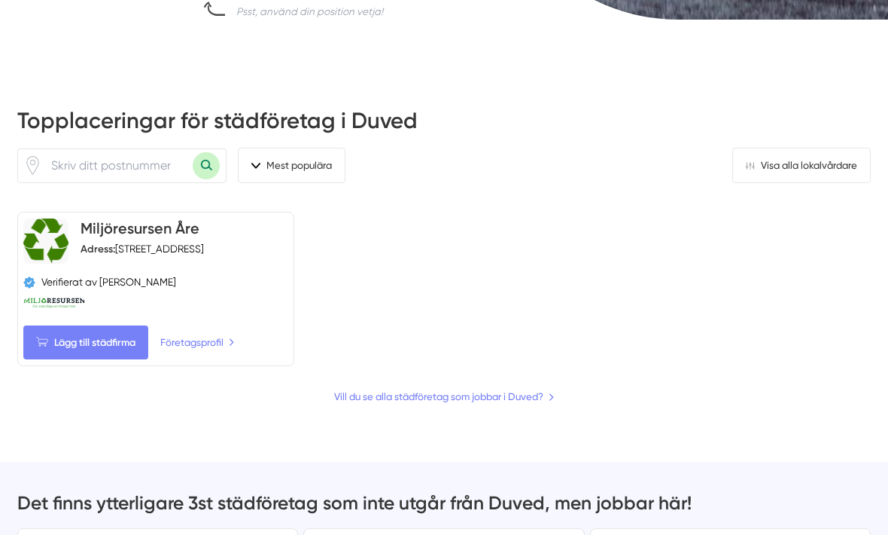  I want to click on button: Sök med postnummer, so click(206, 166).